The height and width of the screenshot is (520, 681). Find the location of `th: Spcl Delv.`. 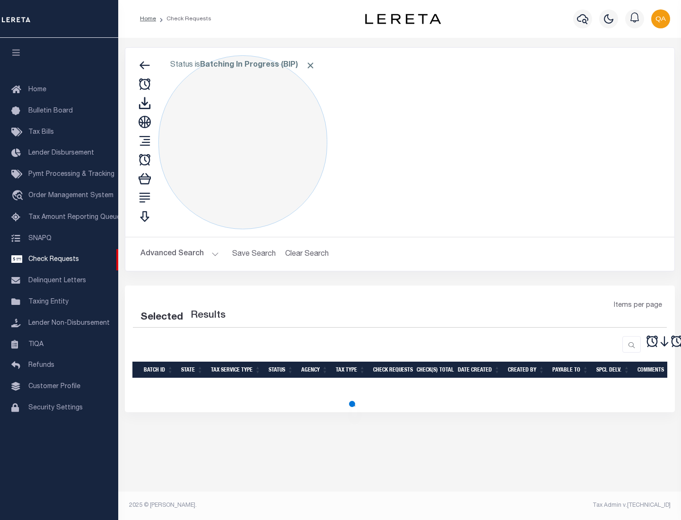

th: Spcl Delv. is located at coordinates (613, 370).